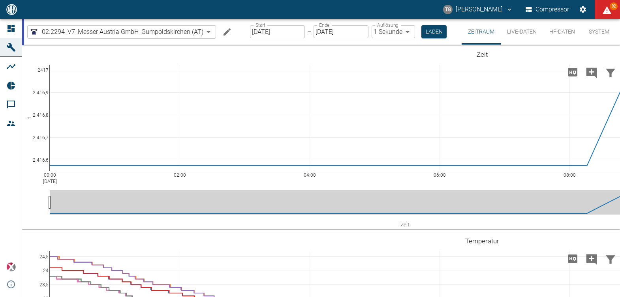  What do you see at coordinates (388, 25) in the screenshot?
I see `label: Auflösung` at bounding box center [388, 25].